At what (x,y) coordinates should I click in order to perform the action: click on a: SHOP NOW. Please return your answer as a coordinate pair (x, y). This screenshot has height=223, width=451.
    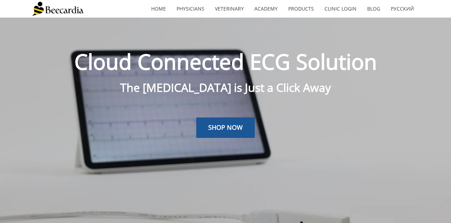
    Looking at the image, I should click on (225, 128).